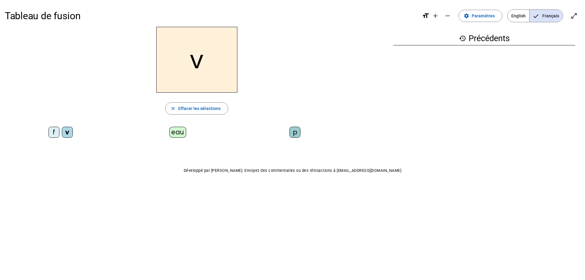 The width and height of the screenshot is (585, 280). Describe the element at coordinates (199, 109) in the screenshot. I see `span: Effacer les sélections` at that location.